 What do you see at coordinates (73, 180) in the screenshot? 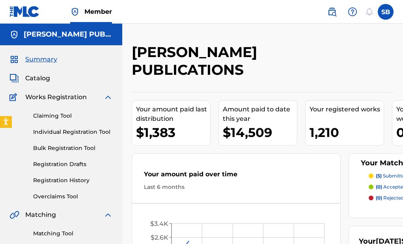
I see `a: Registration History` at bounding box center [73, 180].